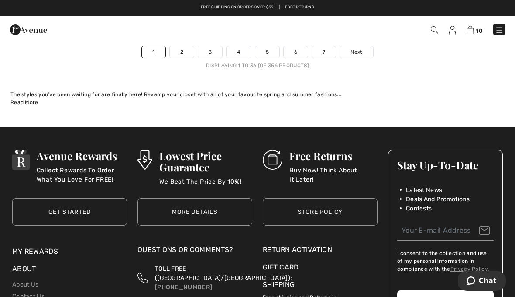  What do you see at coordinates (145, 159) in the screenshot?
I see `img: Lowest Price Guarantee` at bounding box center [145, 159].